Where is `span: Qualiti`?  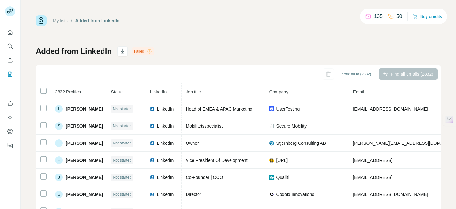
span: Qualiti is located at coordinates (283, 177).